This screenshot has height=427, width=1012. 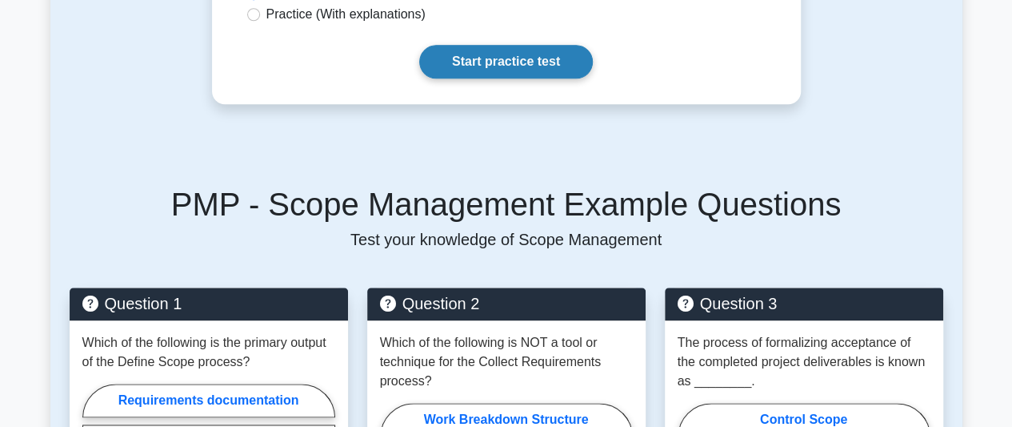 I want to click on h5: Question 1, so click(x=209, y=303).